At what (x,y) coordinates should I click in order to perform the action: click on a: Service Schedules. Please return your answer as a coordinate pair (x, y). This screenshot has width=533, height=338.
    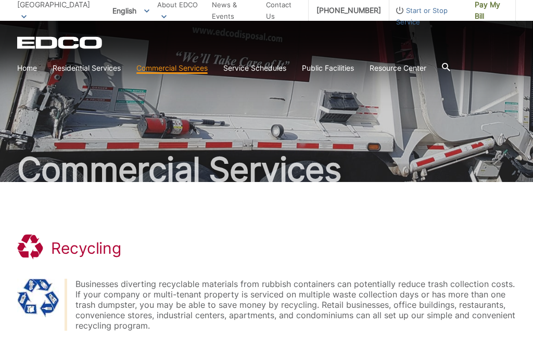
    Looking at the image, I should click on (254, 68).